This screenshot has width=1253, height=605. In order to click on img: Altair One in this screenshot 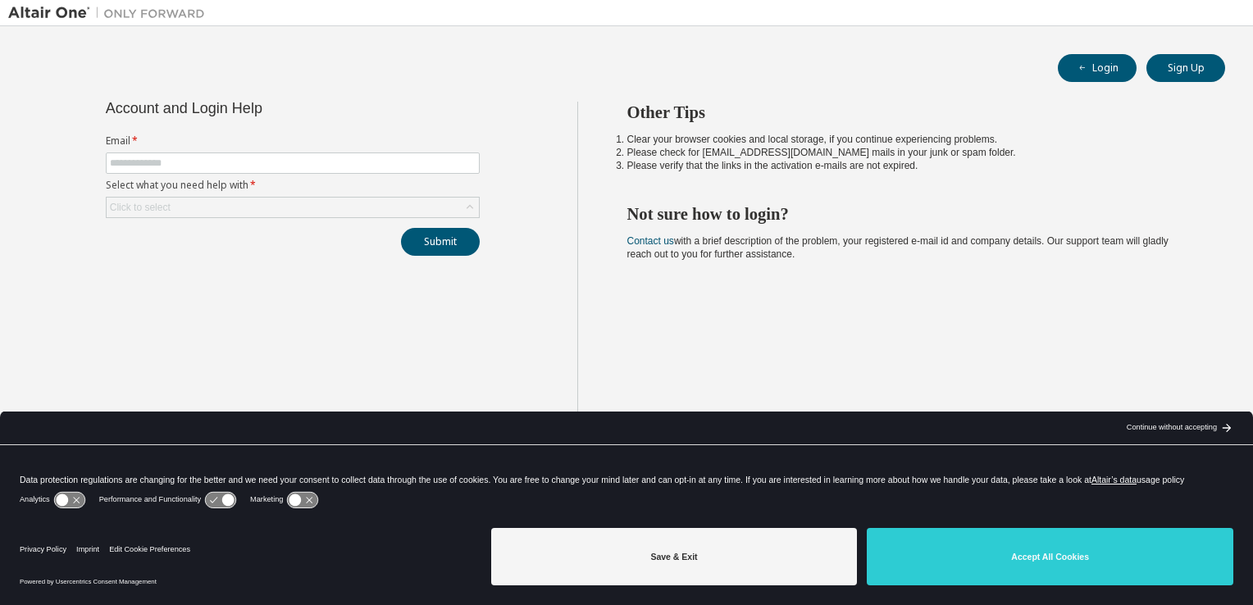, I will do `click(111, 13)`.